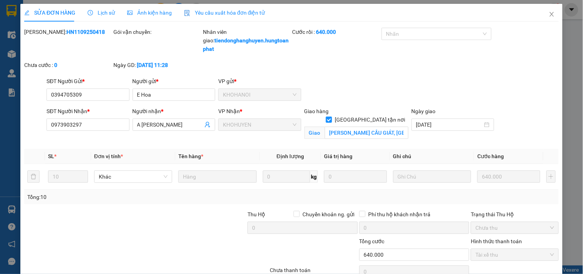  I want to click on div: Chưa cước :, so click(68, 65).